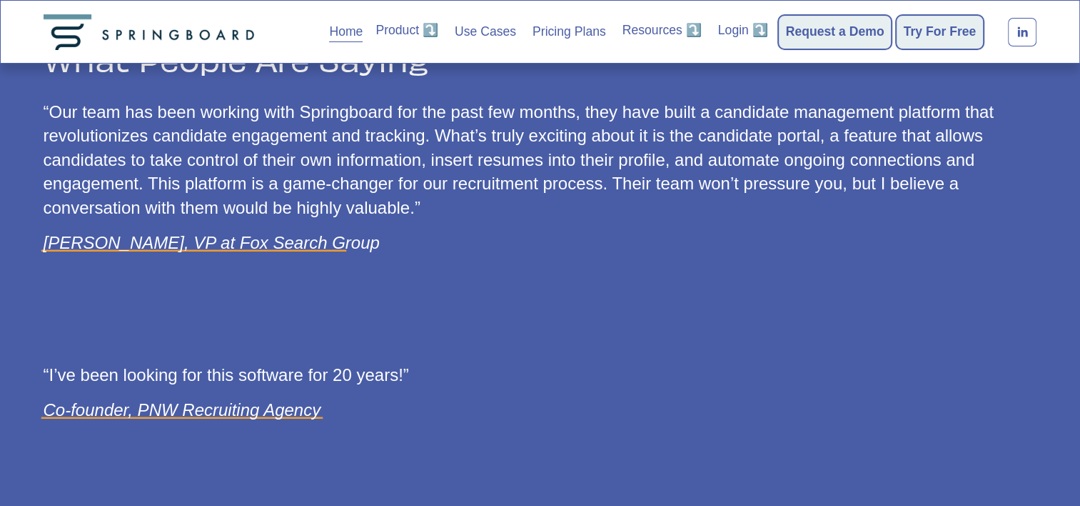 This screenshot has height=506, width=1080. What do you see at coordinates (346, 32) in the screenshot?
I see `a: Home` at bounding box center [346, 32].